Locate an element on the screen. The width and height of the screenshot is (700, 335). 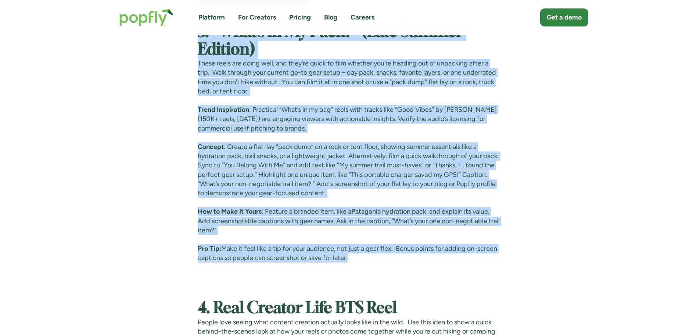
a: Platform is located at coordinates (212, 17).